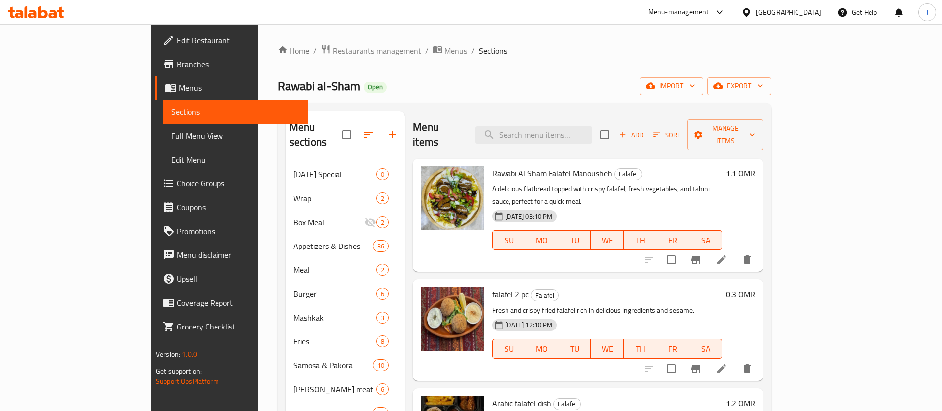  I want to click on span: Wrap, so click(335, 198).